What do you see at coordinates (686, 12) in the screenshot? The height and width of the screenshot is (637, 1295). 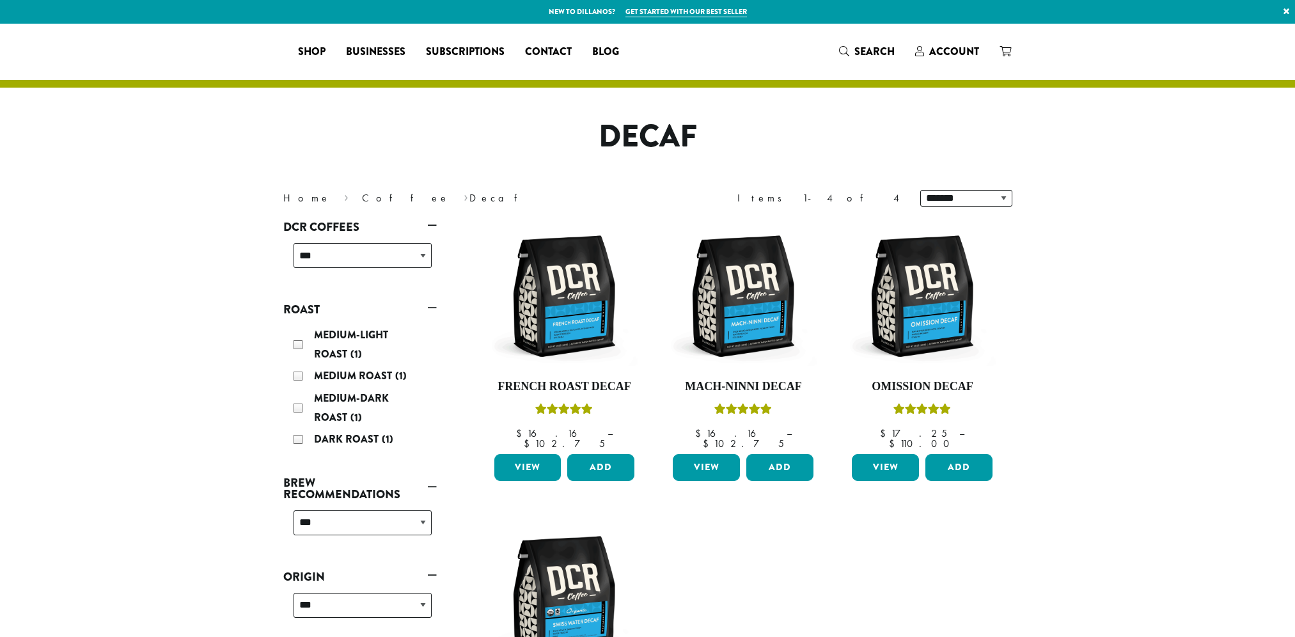 I see `a: Get started with our best seller` at bounding box center [686, 12].